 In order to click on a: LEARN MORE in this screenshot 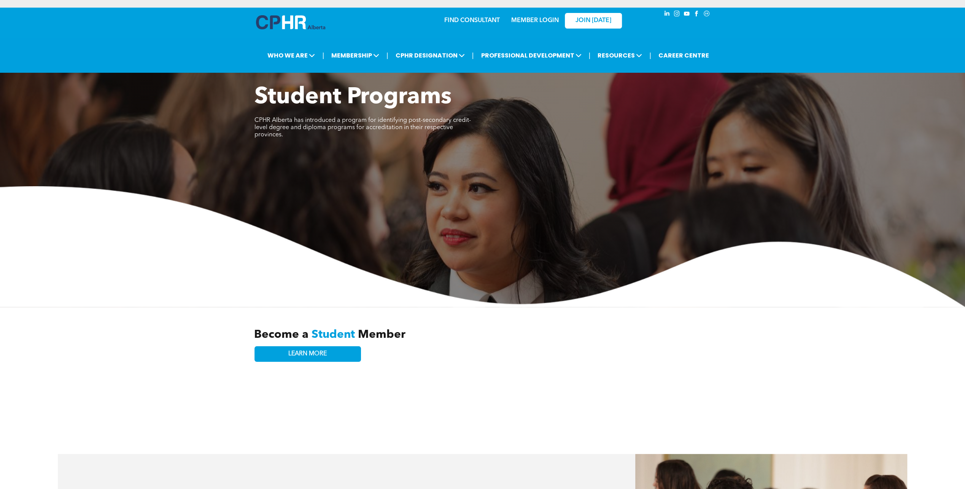, I will do `click(308, 354)`.